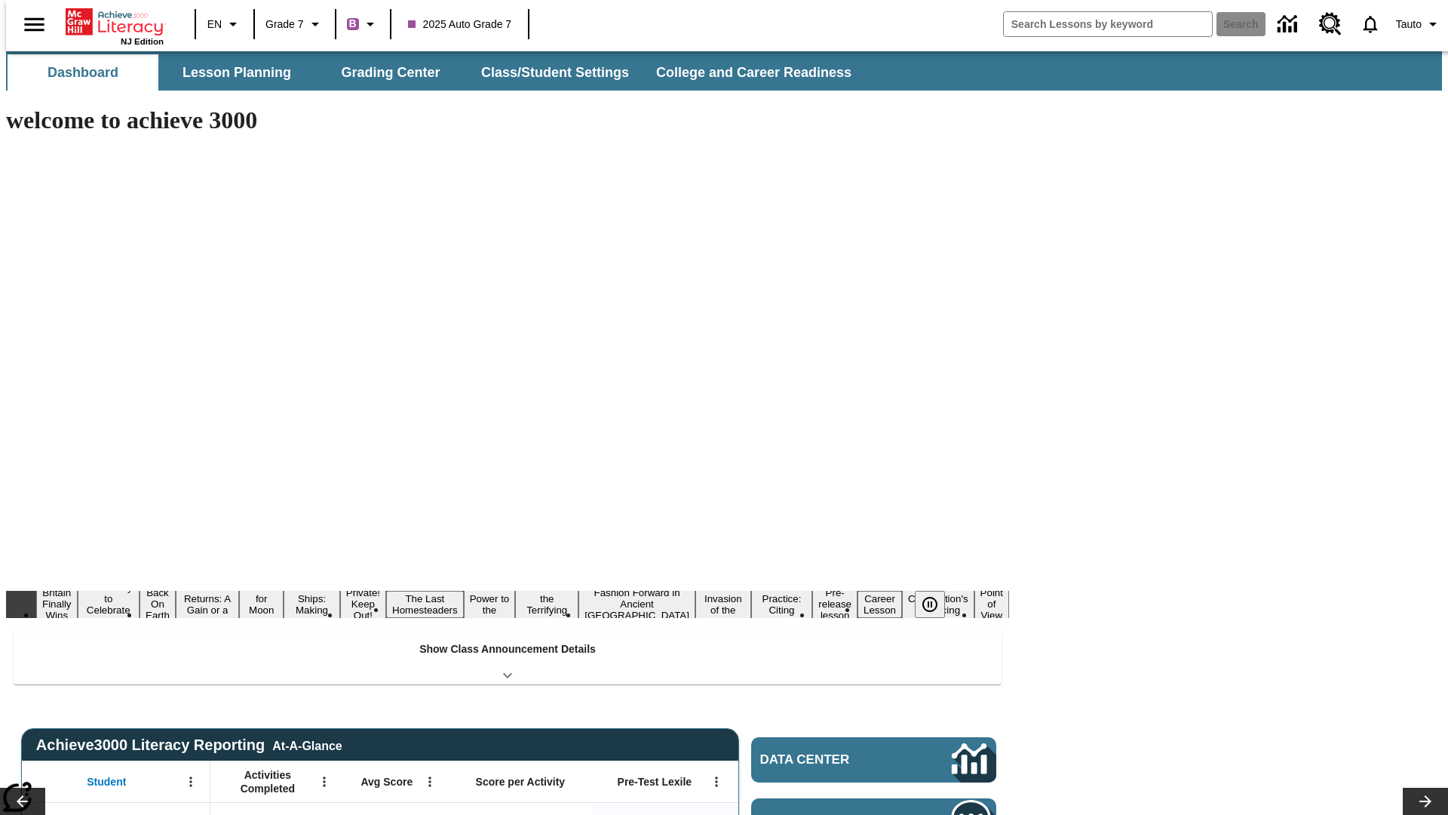 This screenshot has height=815, width=1448. Describe the element at coordinates (237, 72) in the screenshot. I see `button: Lesson Planning` at that location.